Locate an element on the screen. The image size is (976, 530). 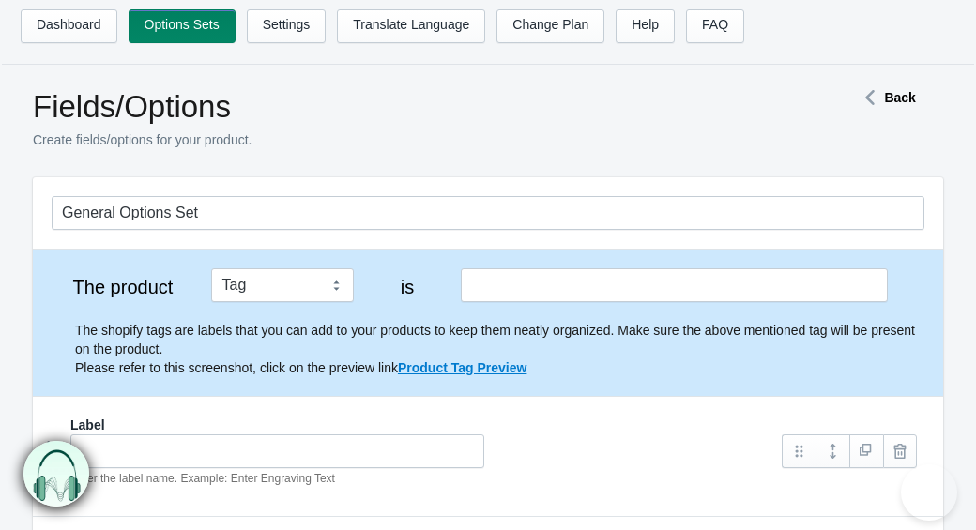
a: Dashboard is located at coordinates (69, 26).